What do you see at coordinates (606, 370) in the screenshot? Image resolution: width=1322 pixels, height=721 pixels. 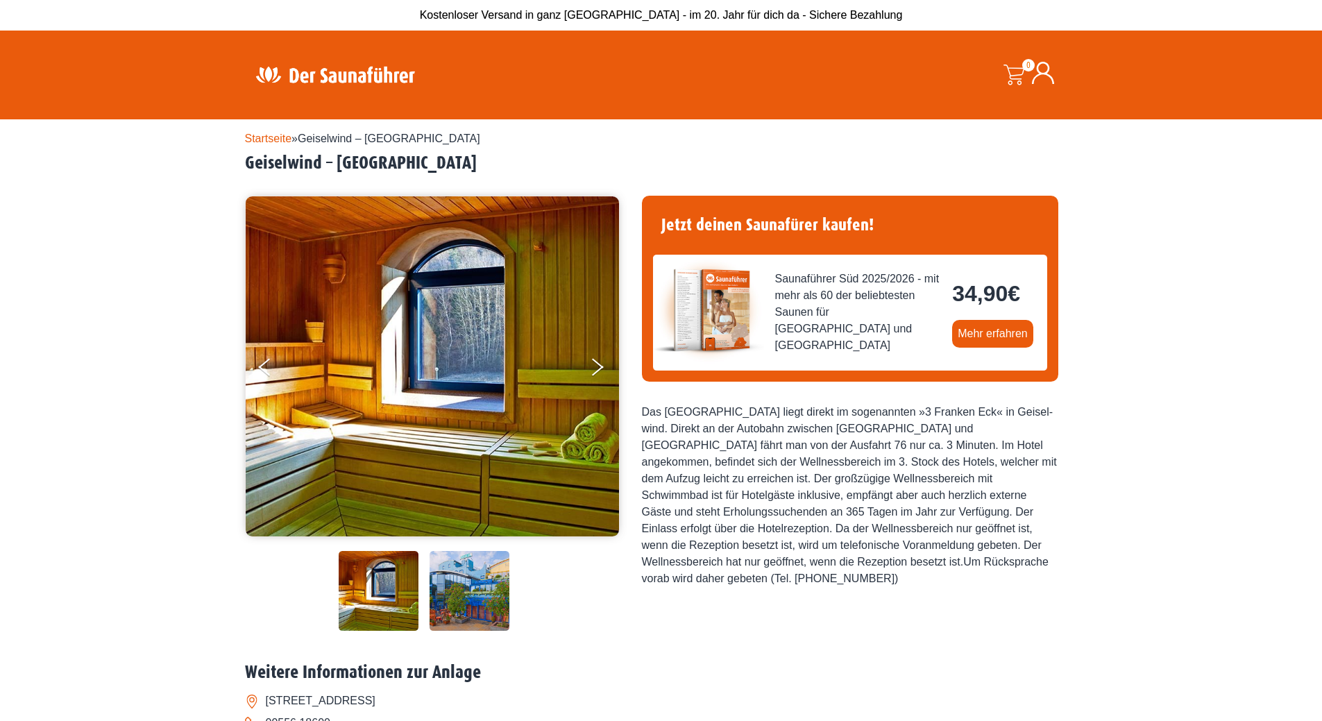 I see `button: Next` at bounding box center [606, 370].